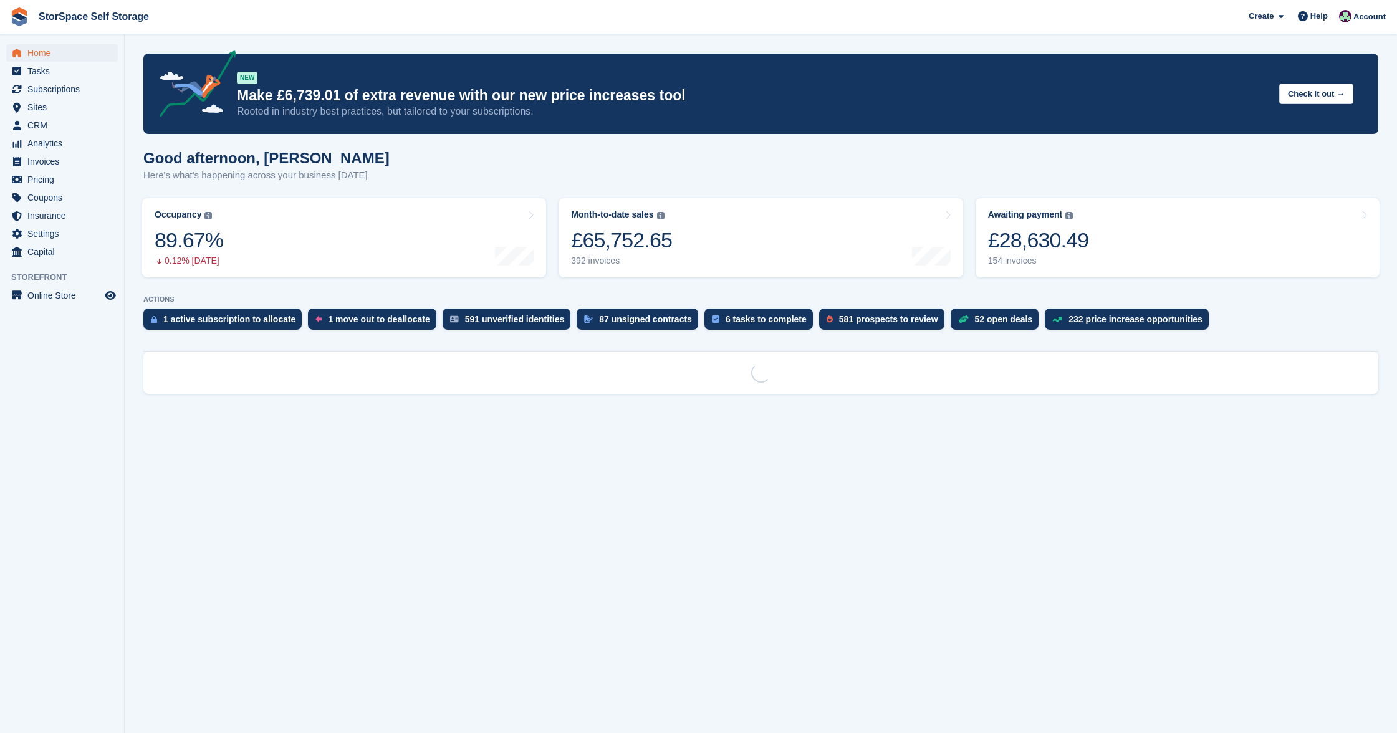  What do you see at coordinates (65, 125) in the screenshot?
I see `span: CRM` at bounding box center [65, 125].